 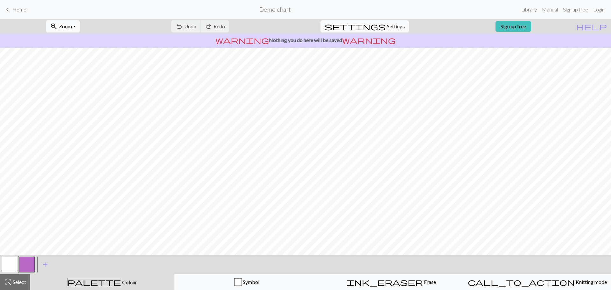 What do you see at coordinates (391, 282) in the screenshot?
I see `button: Erase` at bounding box center [391, 282].